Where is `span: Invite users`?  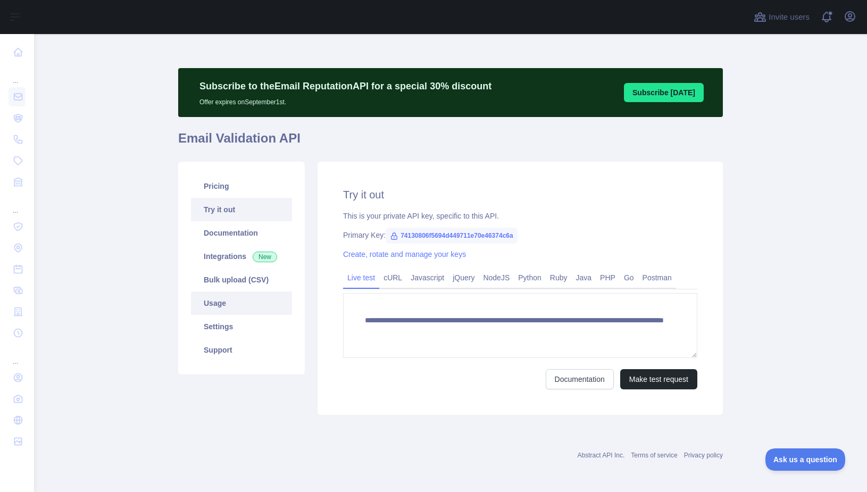
span: Invite users is located at coordinates (789, 17).